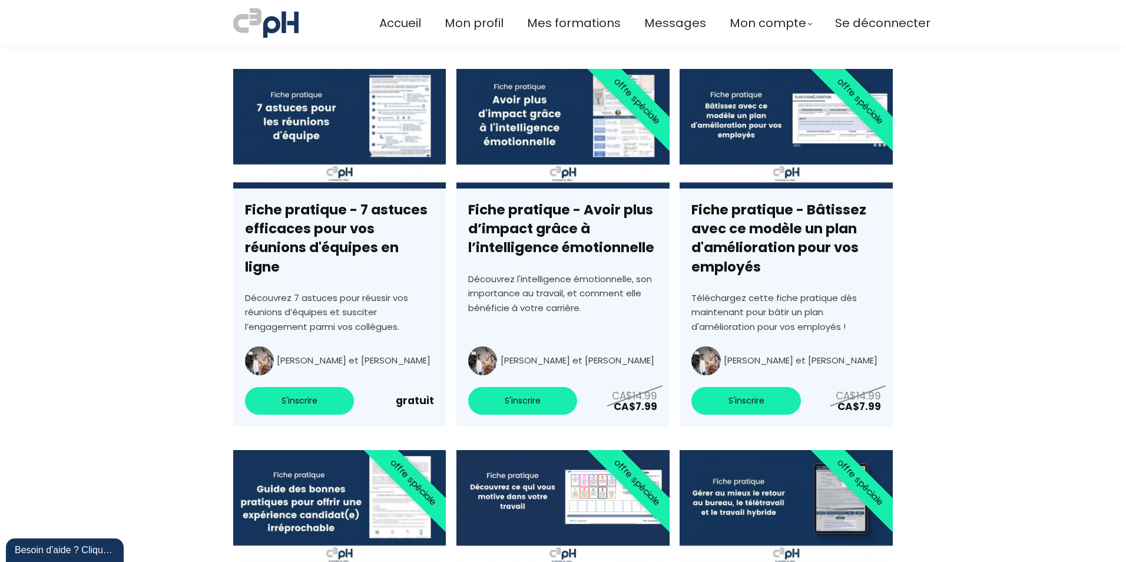  Describe the element at coordinates (573, 23) in the screenshot. I see `span: Mes formations` at that location.